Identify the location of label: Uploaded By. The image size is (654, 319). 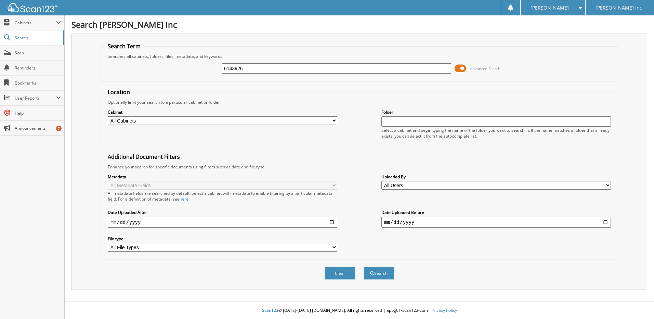
(496, 176).